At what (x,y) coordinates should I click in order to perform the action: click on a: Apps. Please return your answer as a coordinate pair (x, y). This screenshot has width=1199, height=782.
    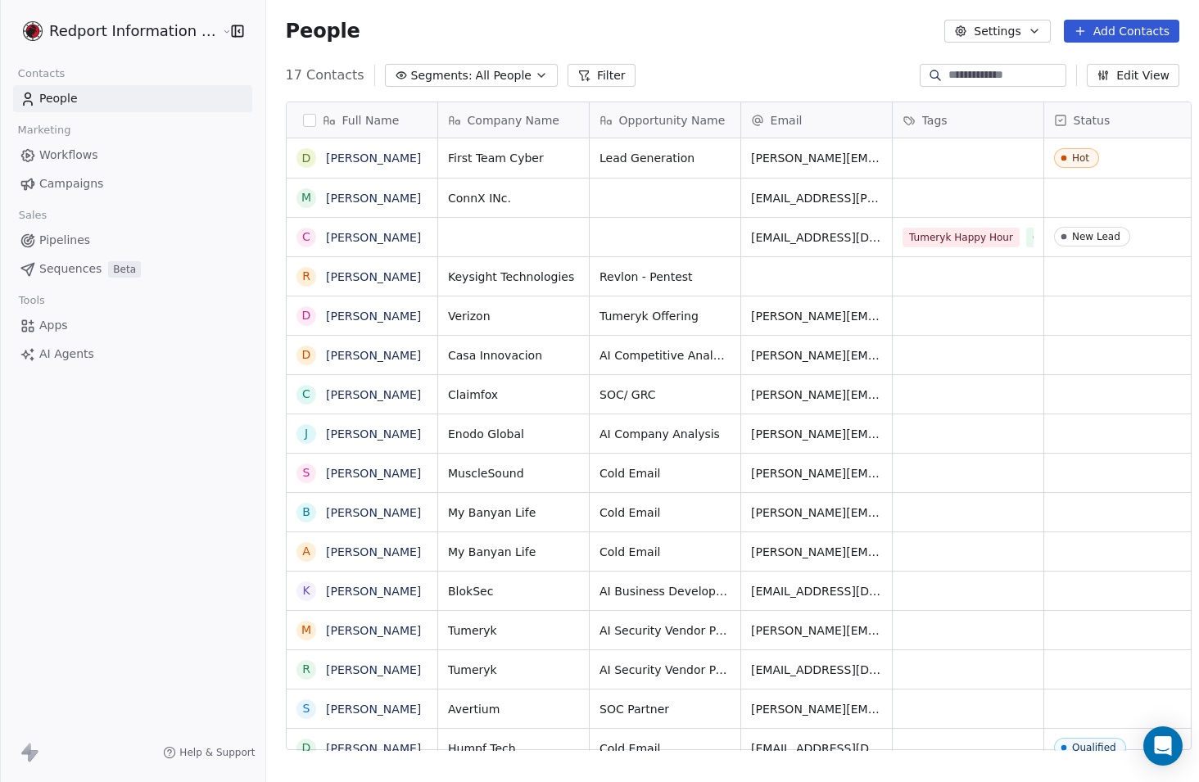
    Looking at the image, I should click on (133, 325).